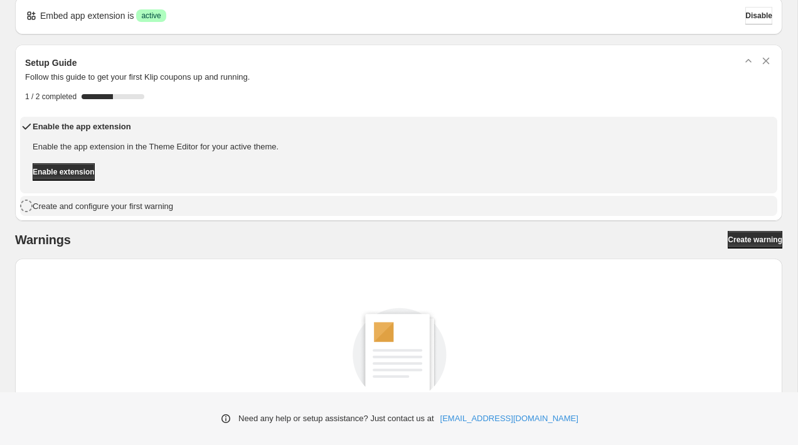 This screenshot has width=798, height=445. I want to click on h2: Warnings, so click(43, 240).